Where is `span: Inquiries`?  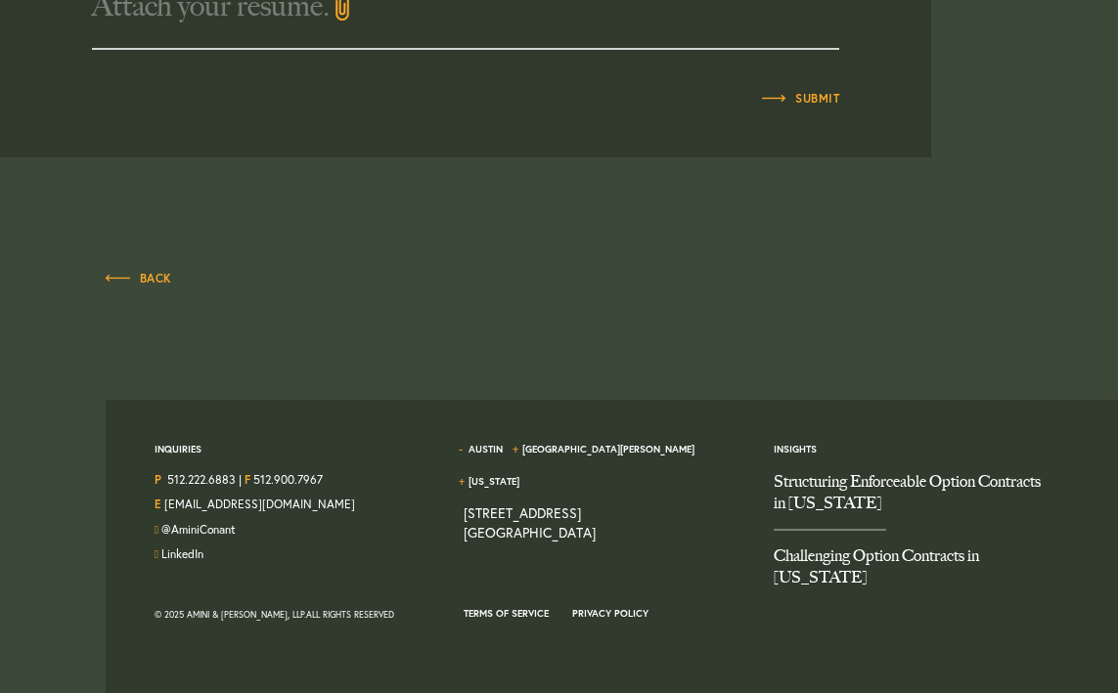
span: Inquiries is located at coordinates (178, 457).